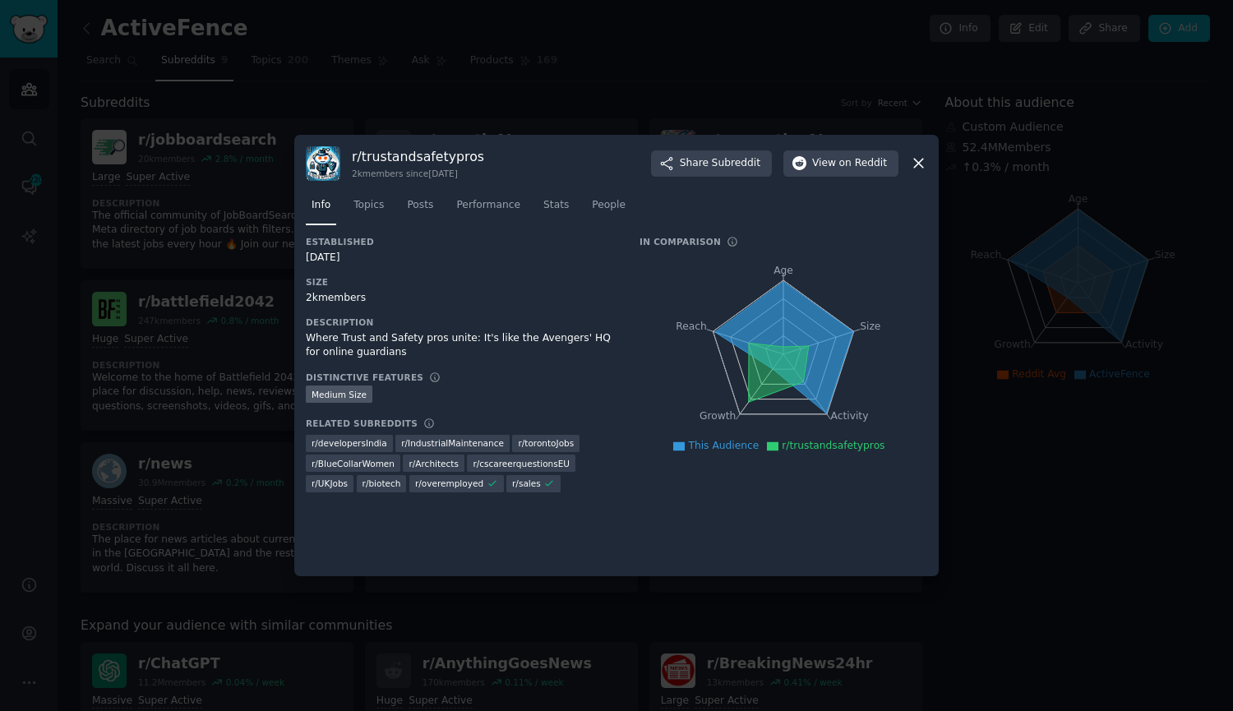 The height and width of the screenshot is (711, 1233). What do you see at coordinates (381, 483) in the screenshot?
I see `span: r/ biotech` at bounding box center [381, 483].